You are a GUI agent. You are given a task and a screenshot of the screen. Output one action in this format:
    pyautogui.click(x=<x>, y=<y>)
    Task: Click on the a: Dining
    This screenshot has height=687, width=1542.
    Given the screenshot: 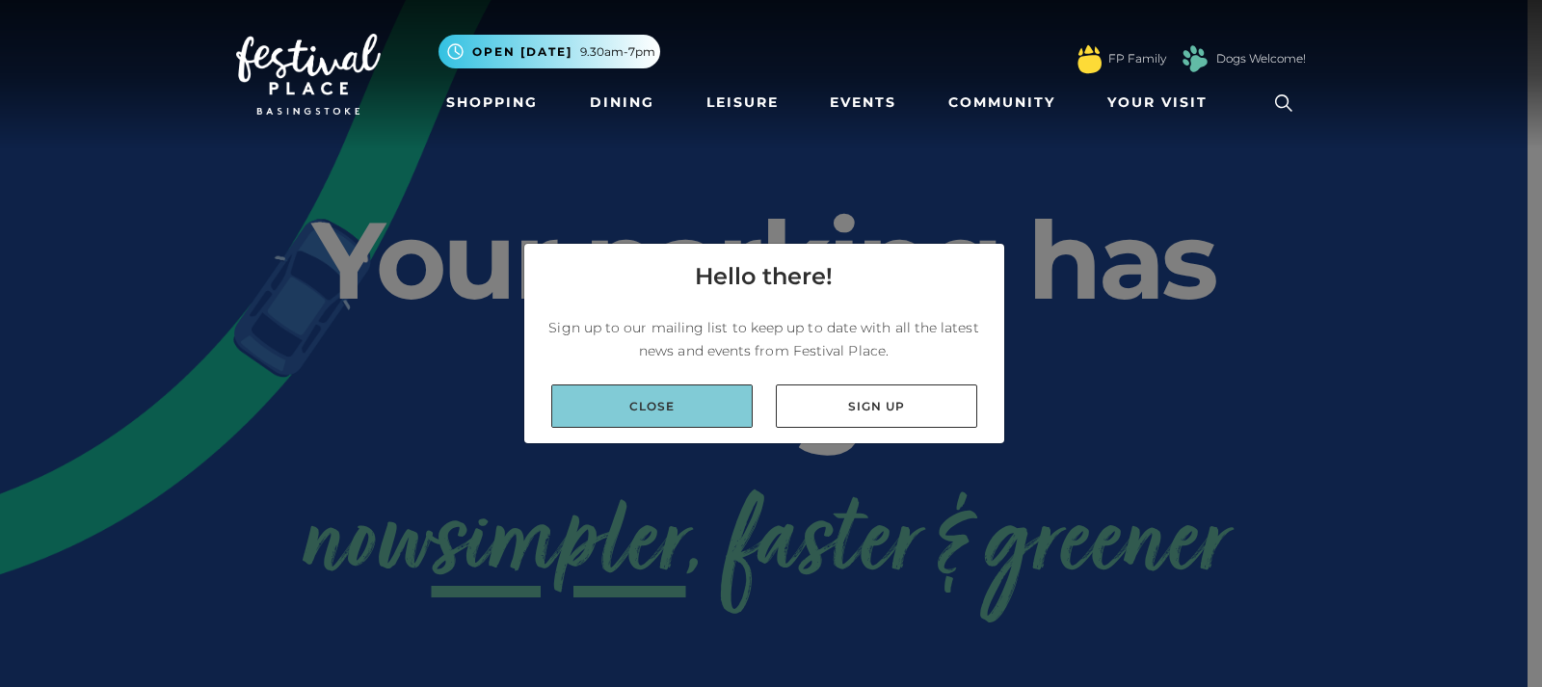 What is the action you would take?
    pyautogui.click(x=622, y=102)
    